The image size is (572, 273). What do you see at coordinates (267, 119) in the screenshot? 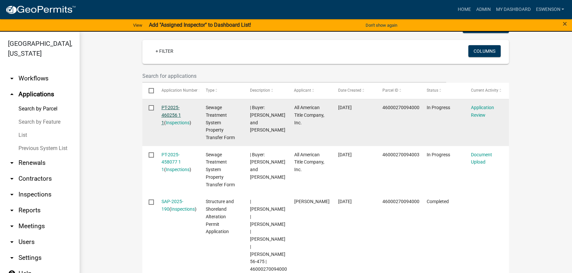
I see `span: | Buyer: Nick Torgerson and Chelsey Torgerson` at bounding box center [267, 119].